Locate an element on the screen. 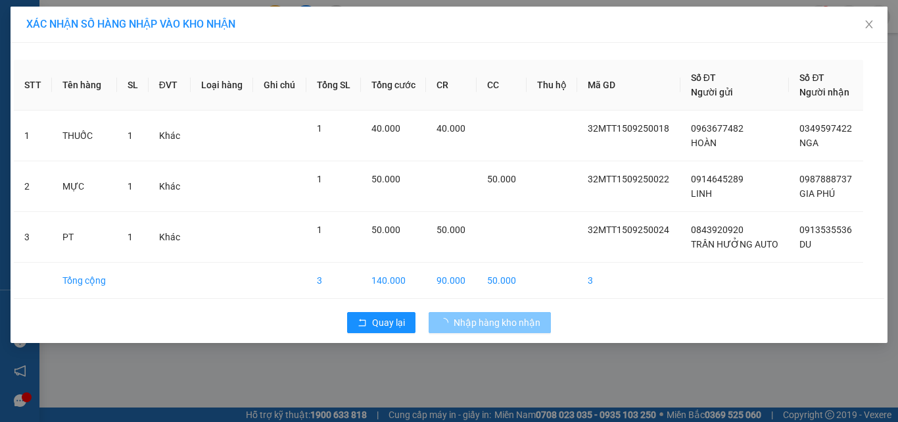  span: 0843920920 is located at coordinates (717, 229).